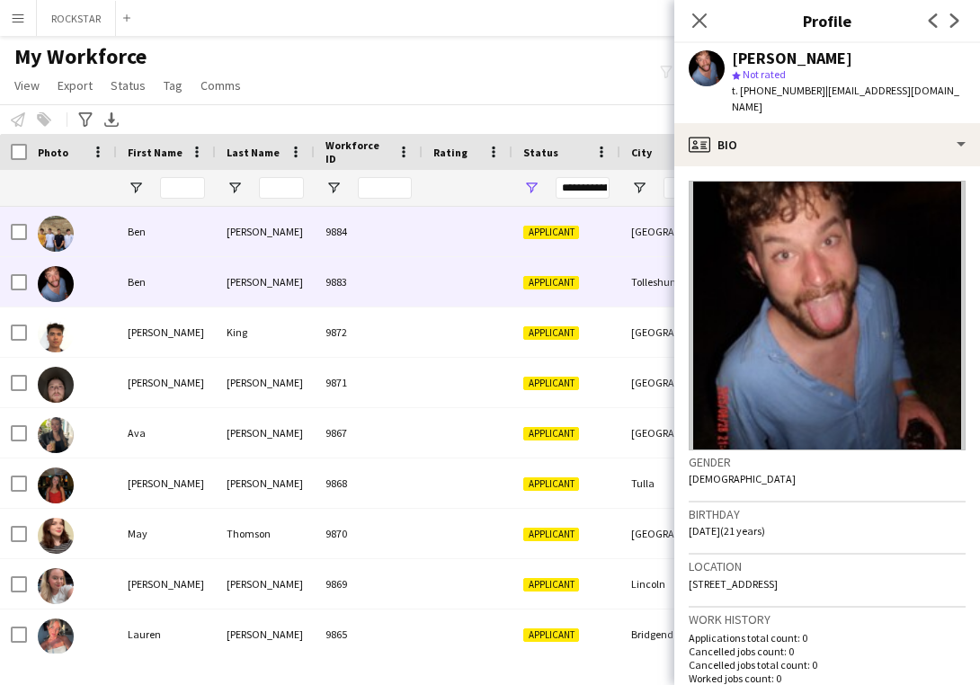 Image resolution: width=980 pixels, height=685 pixels. Describe the element at coordinates (75, 85) in the screenshot. I see `a: Export` at that location.